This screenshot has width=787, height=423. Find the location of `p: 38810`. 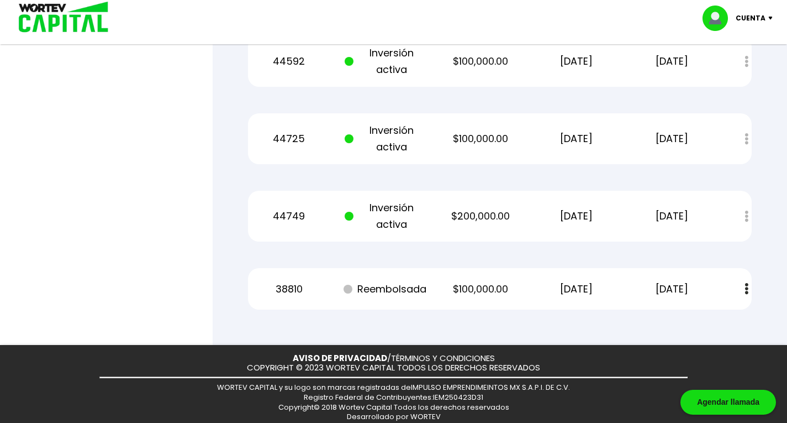

p: 38810 is located at coordinates (289, 289).